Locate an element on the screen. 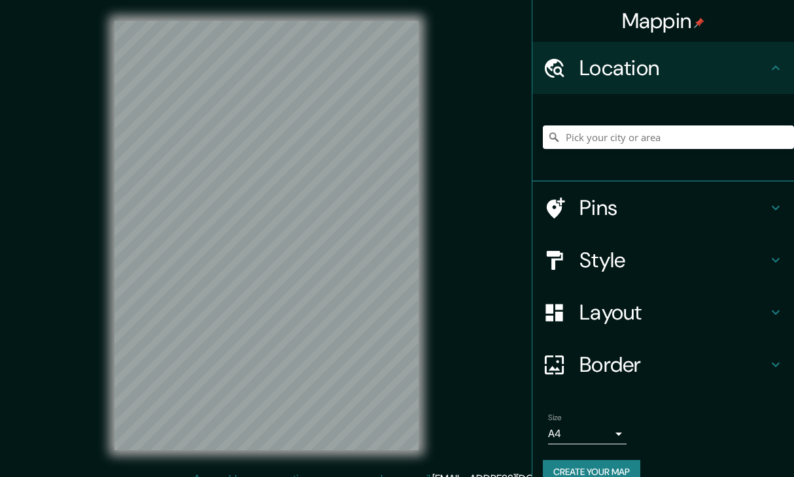 The width and height of the screenshot is (794, 477). canvas: Map is located at coordinates (266, 235).